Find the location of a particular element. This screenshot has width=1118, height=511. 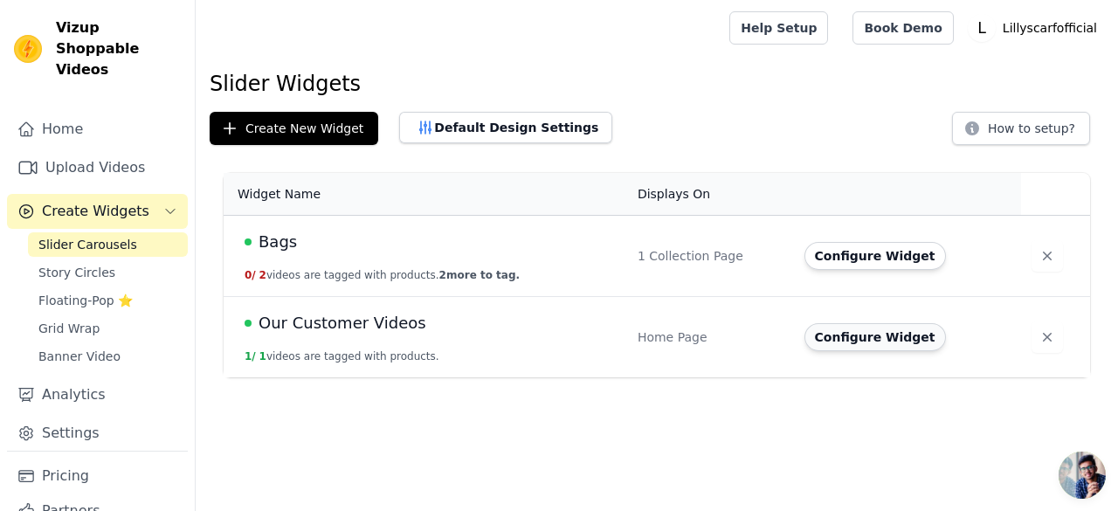

button: 0/ 2videos are tagged with products.2more to tag. is located at coordinates (382, 275).